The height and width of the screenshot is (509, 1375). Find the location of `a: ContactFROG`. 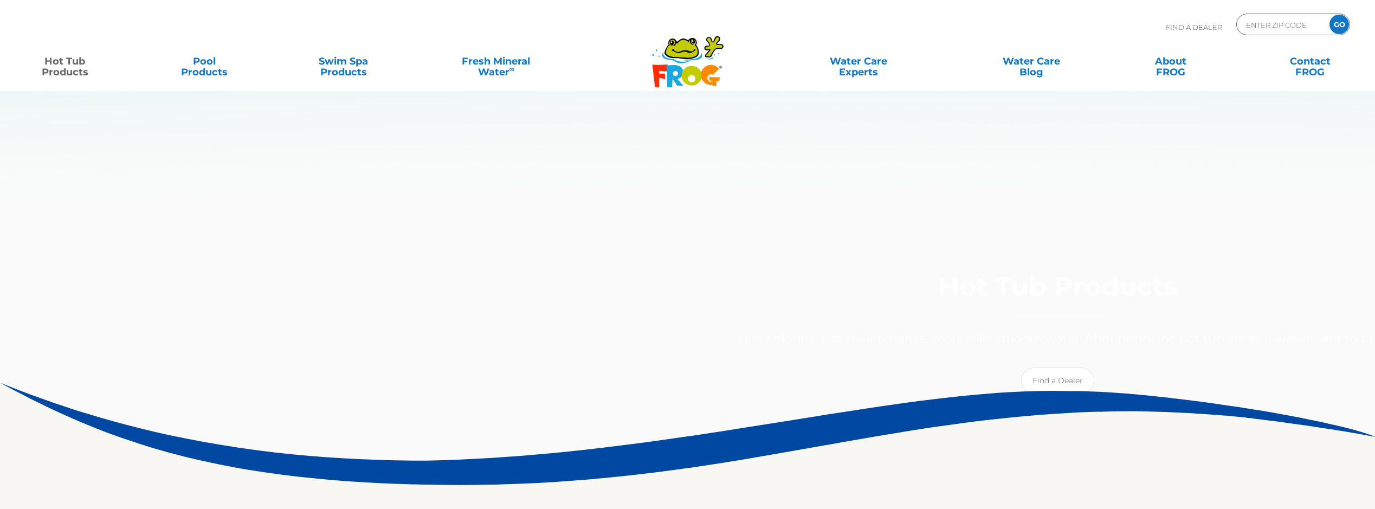

a: ContactFROG is located at coordinates (1310, 61).